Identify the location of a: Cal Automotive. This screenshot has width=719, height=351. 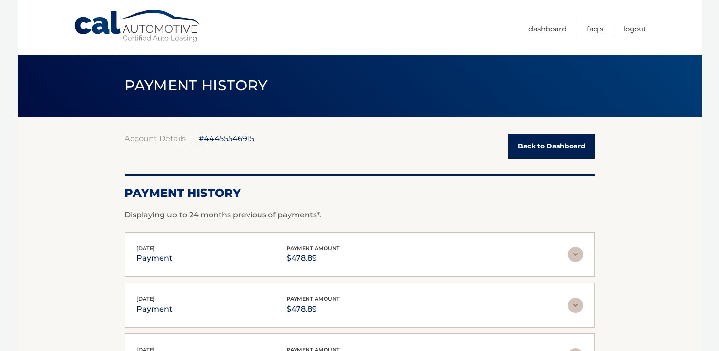
(137, 26).